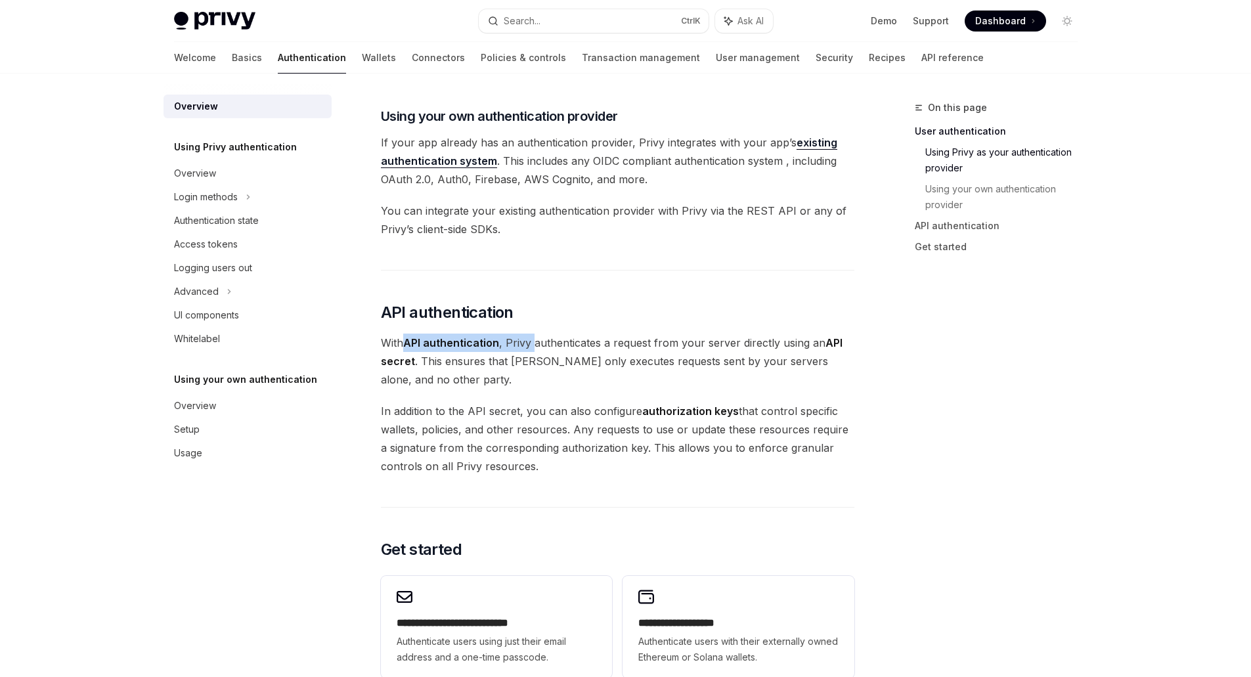 This screenshot has height=677, width=1251. Describe the element at coordinates (247, 58) in the screenshot. I see `a: Basics` at that location.